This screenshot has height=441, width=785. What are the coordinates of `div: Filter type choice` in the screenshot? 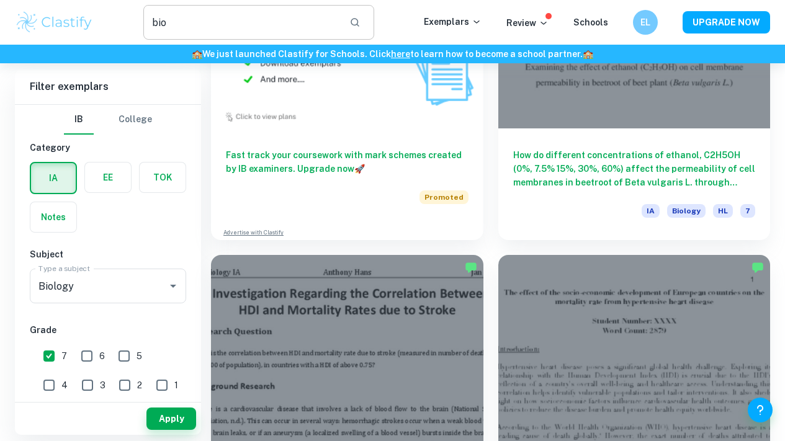 It's located at (108, 120).